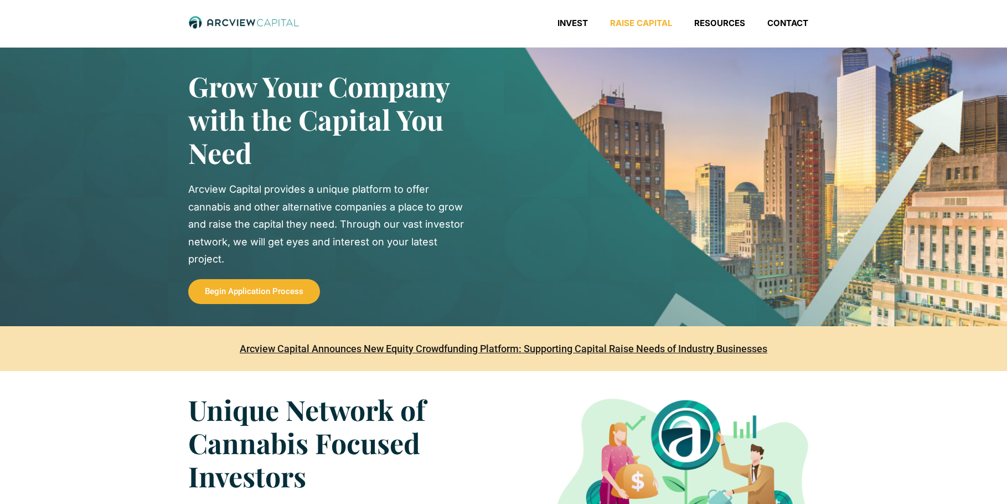  What do you see at coordinates (503, 348) in the screenshot?
I see `a: Arcview Capital Announces New Equity Crowdfunding Platform: Supporting Capital Raise Needs of Ind...` at bounding box center [503, 348].